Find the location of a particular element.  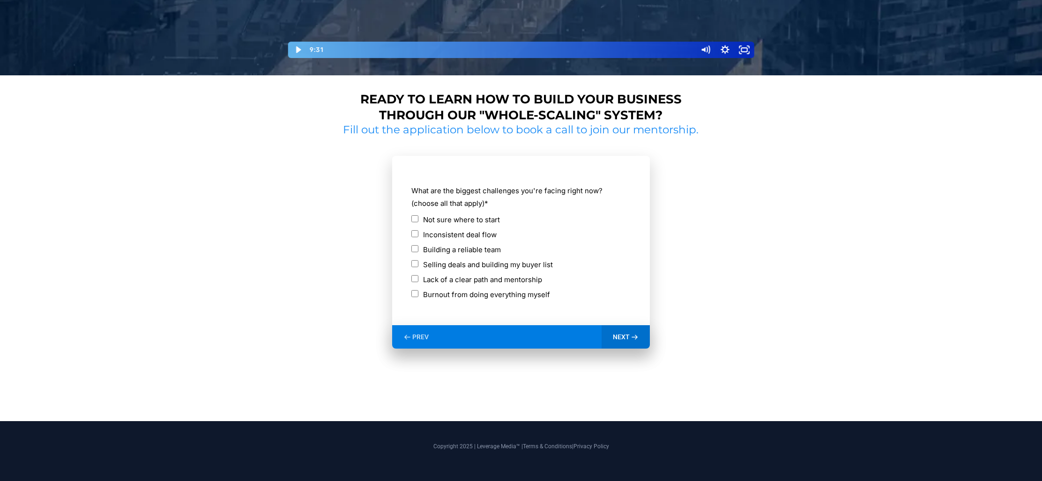

label: Not sure where to start is located at coordinates (461, 220).